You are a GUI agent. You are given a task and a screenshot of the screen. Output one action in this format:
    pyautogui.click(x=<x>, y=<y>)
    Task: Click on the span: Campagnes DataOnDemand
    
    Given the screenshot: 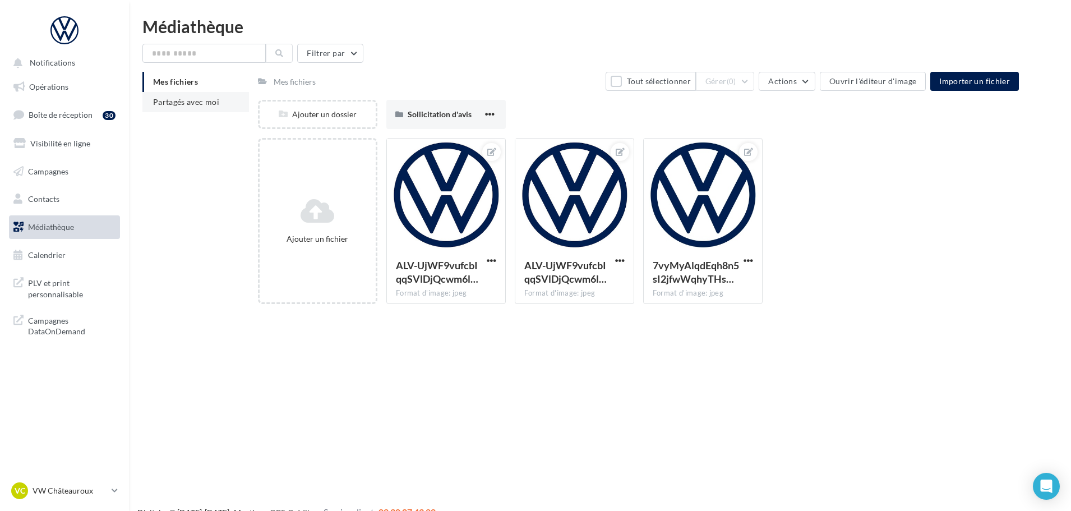 What is the action you would take?
    pyautogui.click(x=72, y=325)
    